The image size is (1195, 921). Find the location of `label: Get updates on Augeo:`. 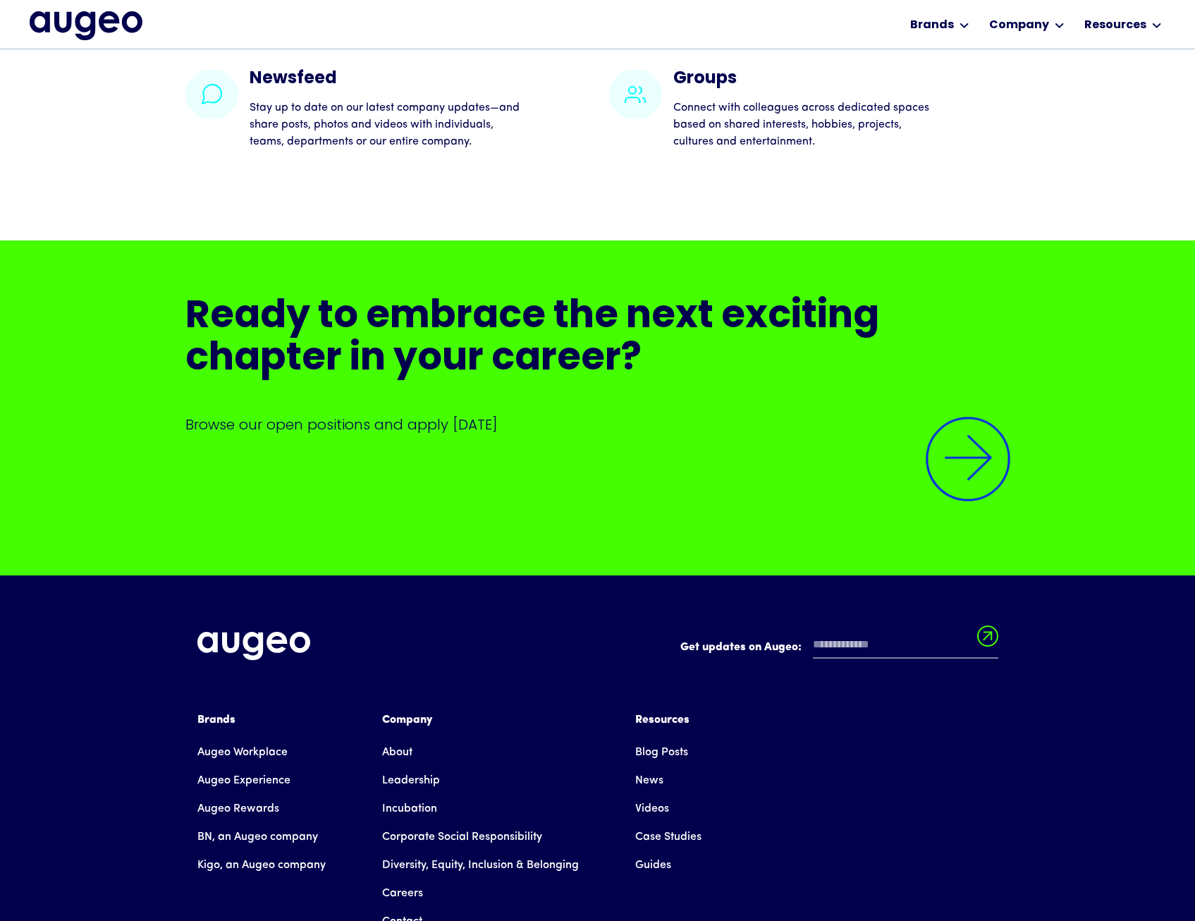

label: Get updates on Augeo: is located at coordinates (741, 647).